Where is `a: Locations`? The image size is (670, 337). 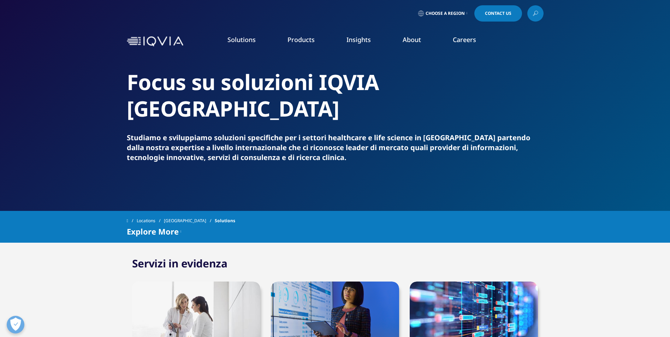
a: Locations is located at coordinates (150, 221).